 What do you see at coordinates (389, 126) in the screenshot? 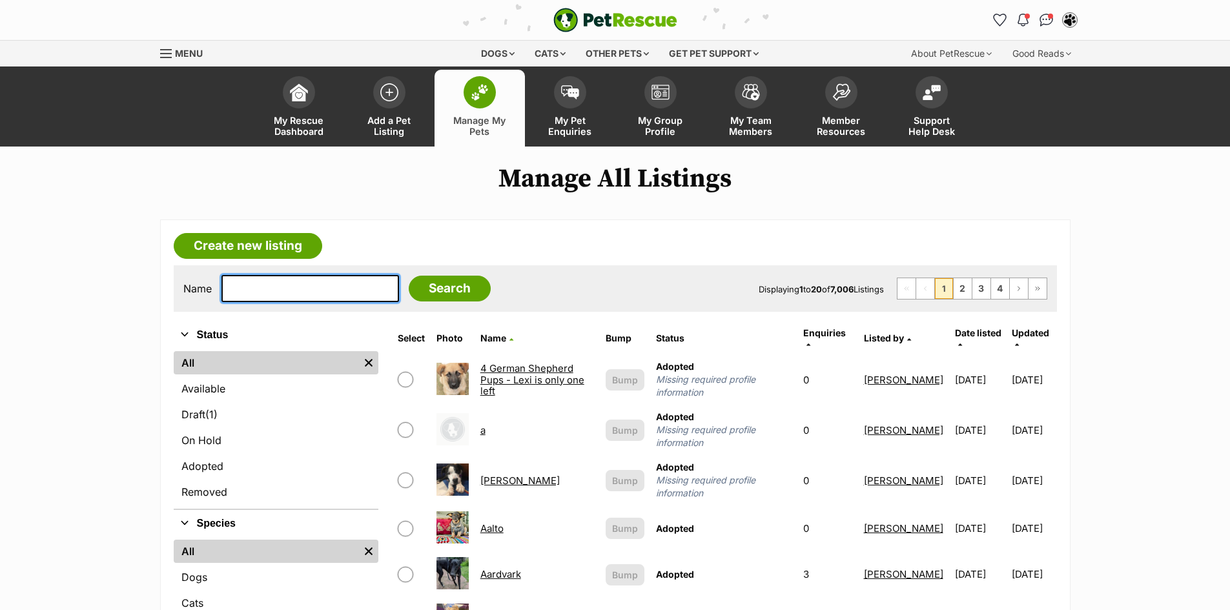
I see `span: Add a Pet Listing` at bounding box center [389, 126].